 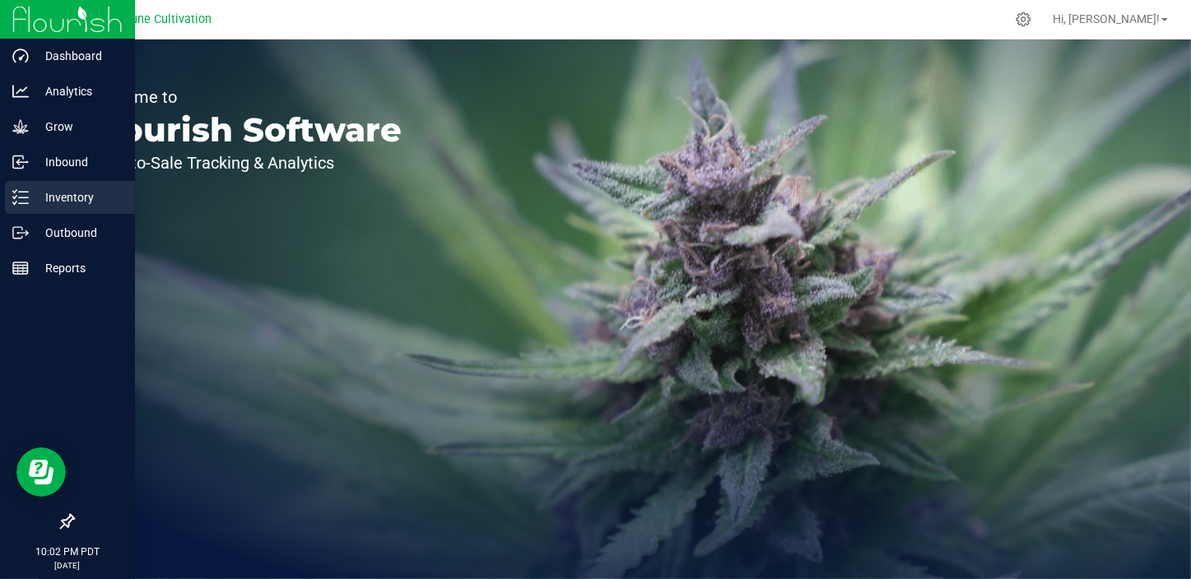 I want to click on inline-svg: Inventory, so click(x=21, y=198).